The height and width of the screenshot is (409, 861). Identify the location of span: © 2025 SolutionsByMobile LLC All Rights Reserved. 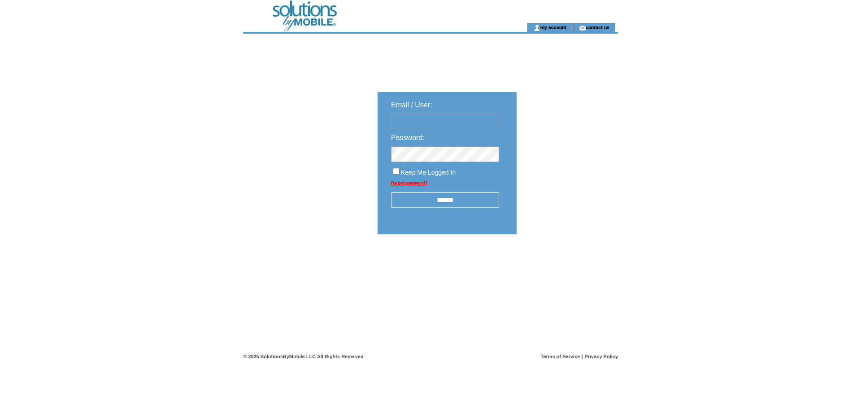
(303, 356).